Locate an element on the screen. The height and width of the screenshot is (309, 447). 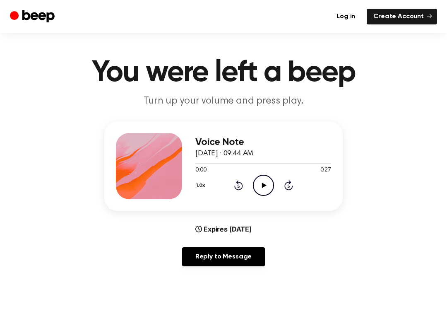
h3: Voice Note is located at coordinates (263, 142).